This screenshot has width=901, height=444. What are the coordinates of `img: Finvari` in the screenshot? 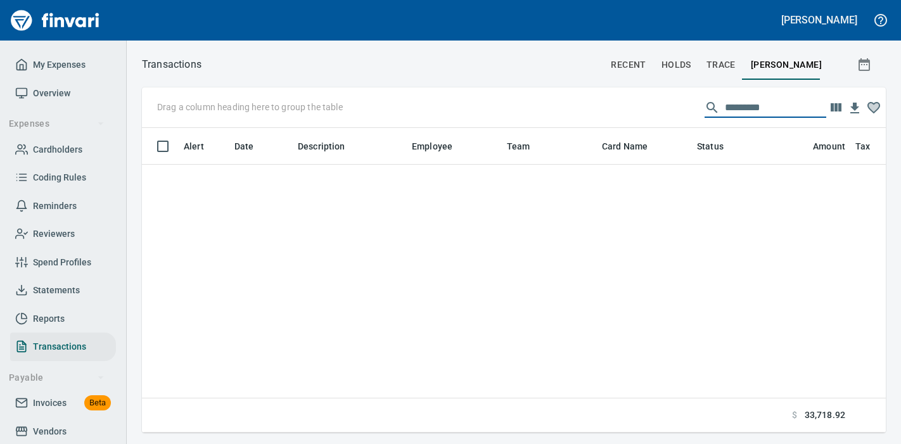 It's located at (55, 20).